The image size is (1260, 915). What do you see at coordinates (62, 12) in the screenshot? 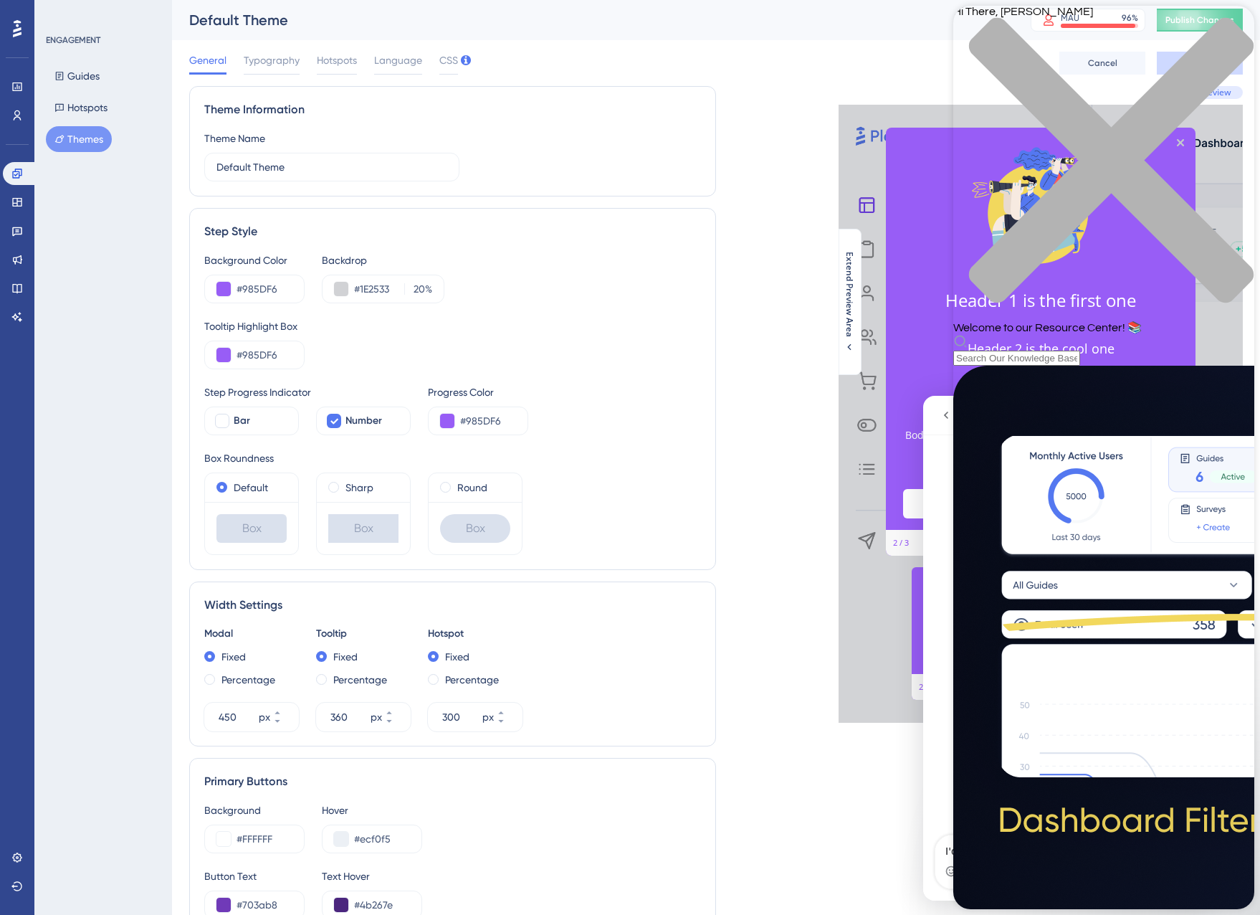
I see `span: Need Help?` at bounding box center [62, 12].